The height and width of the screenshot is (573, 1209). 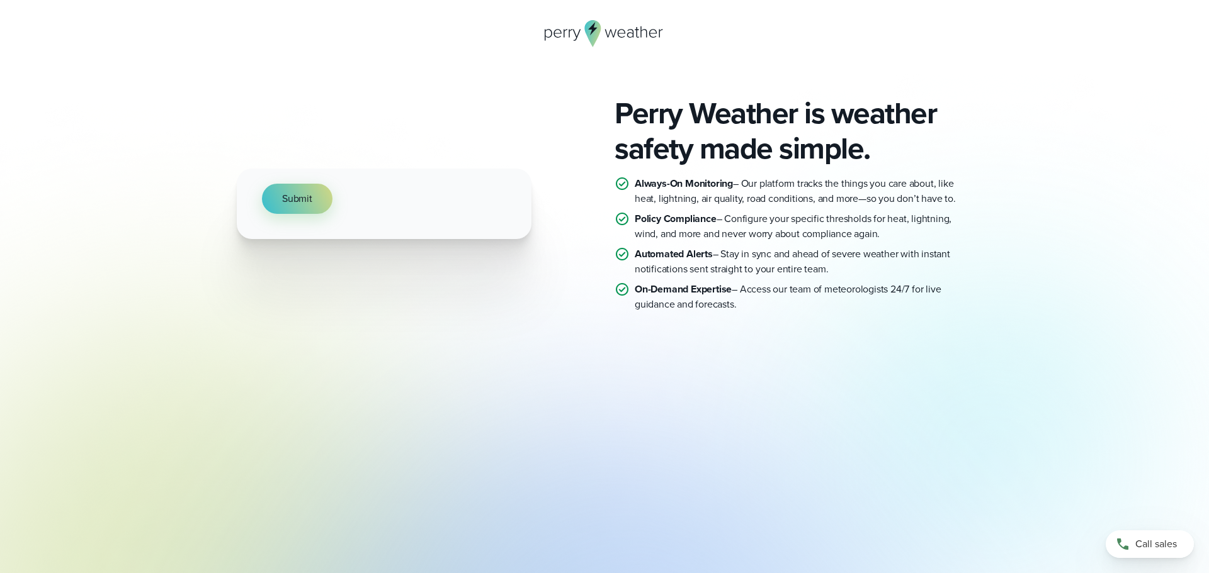 I want to click on p: – Stay in sync and ahead of severe weather with instant notifications sent straight to your entir..., so click(x=803, y=262).